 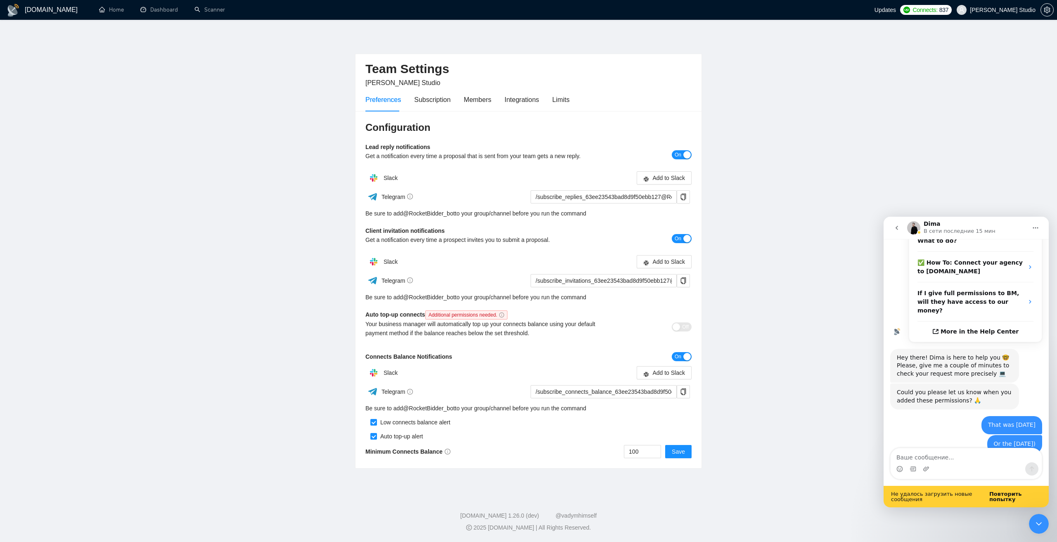 What do you see at coordinates (132, 280) in the screenshot?
I see `button: Повторить попытку` at bounding box center [132, 280].